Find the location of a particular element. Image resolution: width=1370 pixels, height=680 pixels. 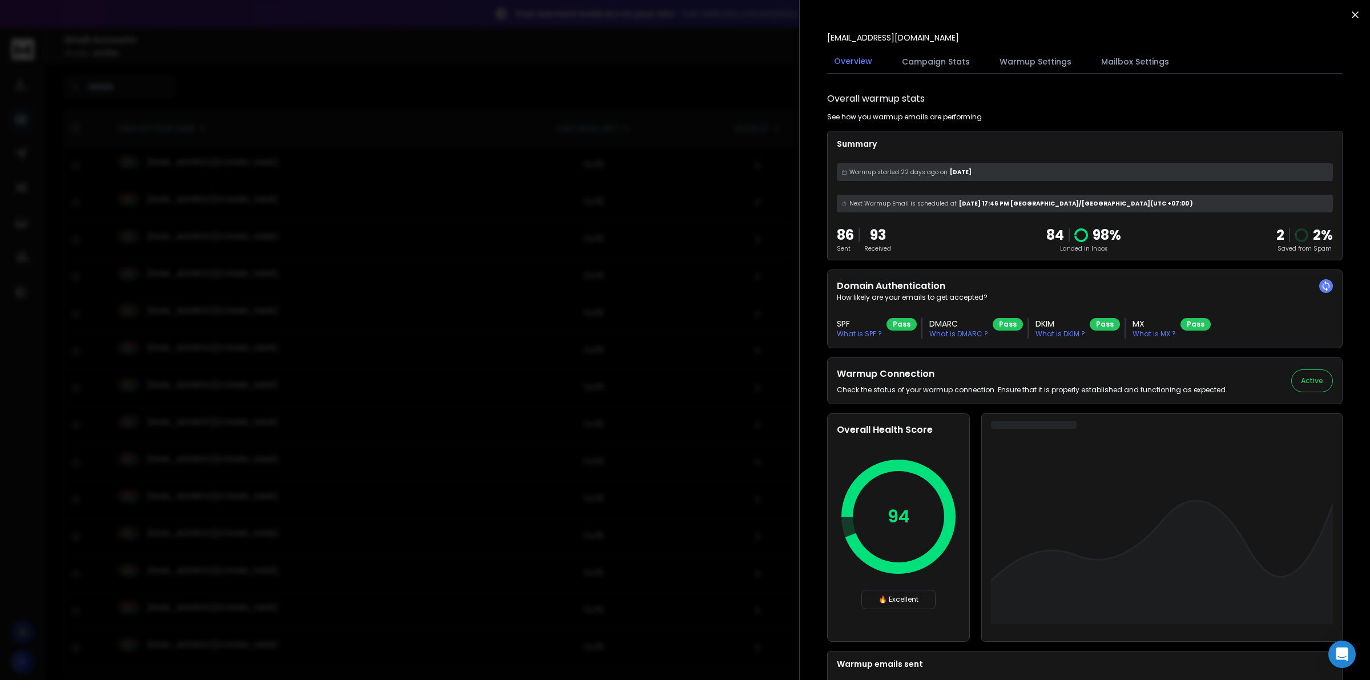

h1: Overall warmup stats is located at coordinates (876, 99).